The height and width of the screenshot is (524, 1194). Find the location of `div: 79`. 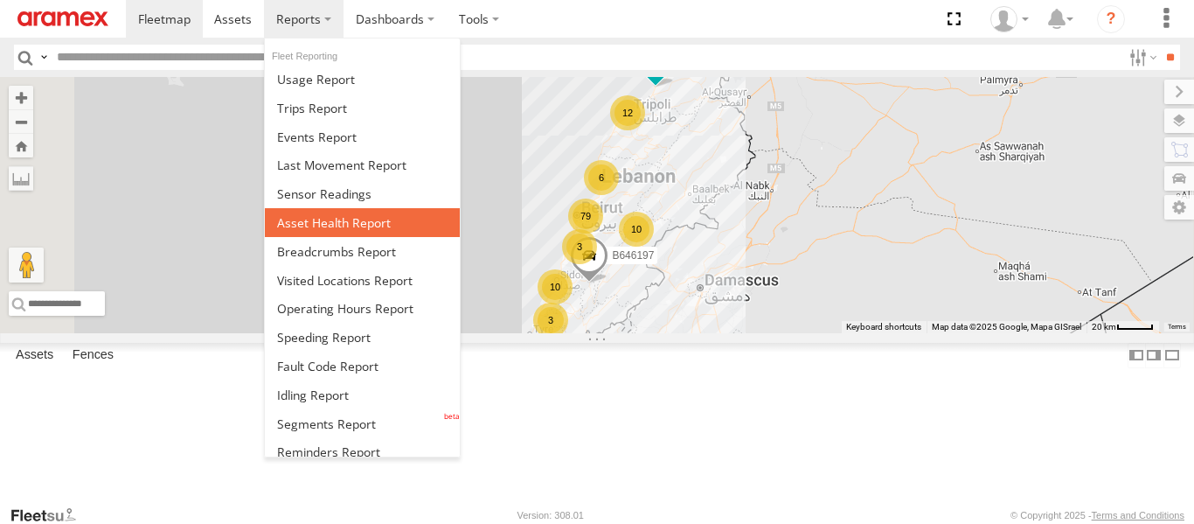

div: 79 is located at coordinates (586, 216).